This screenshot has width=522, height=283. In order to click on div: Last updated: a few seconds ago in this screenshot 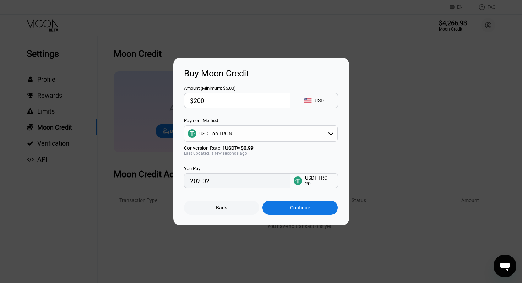, I will do `click(261, 153)`.